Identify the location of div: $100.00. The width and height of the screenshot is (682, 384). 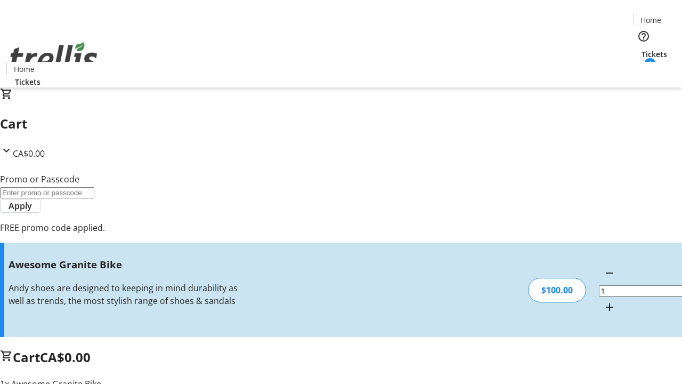
(557, 290).